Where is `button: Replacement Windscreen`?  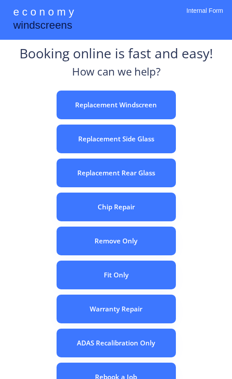
button: Replacement Windscreen is located at coordinates (116, 105).